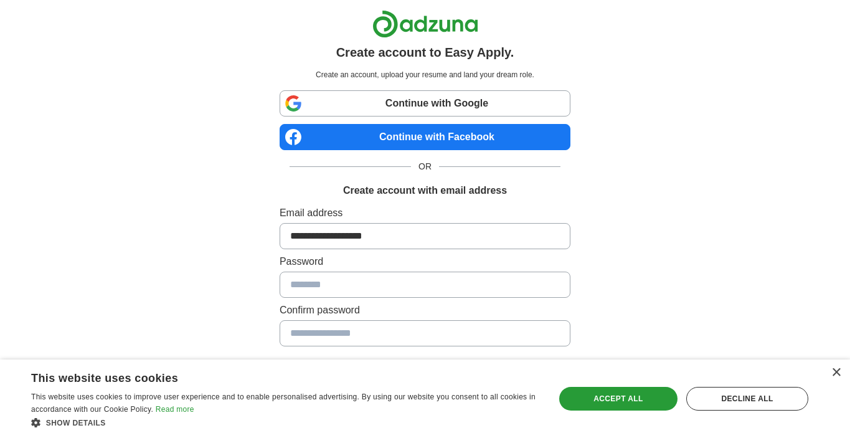  I want to click on a: Continue with Google, so click(425, 103).